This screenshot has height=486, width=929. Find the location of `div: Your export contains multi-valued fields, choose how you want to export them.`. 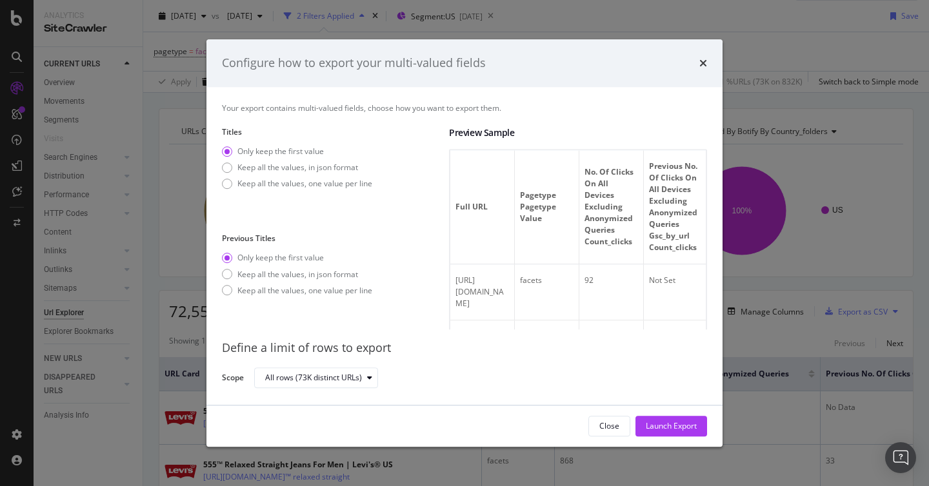

div: Your export contains multi-valued fields, choose how you want to export them. is located at coordinates (464, 108).